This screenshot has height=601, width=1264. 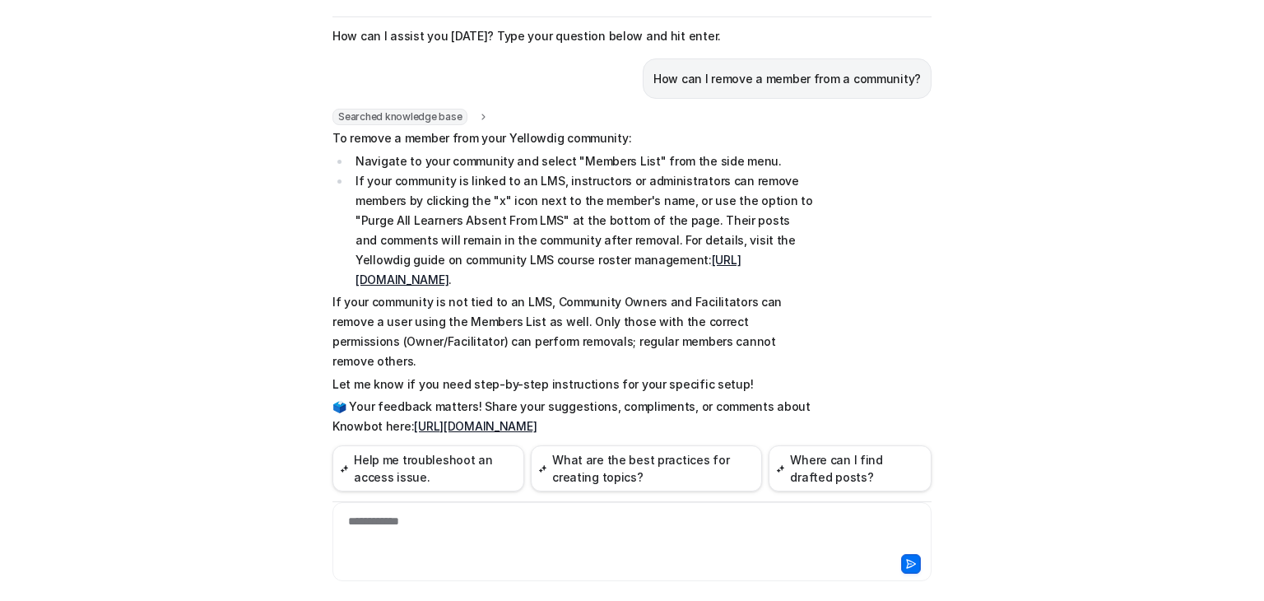 I want to click on button: Where can I find drafted posts?, so click(x=850, y=468).